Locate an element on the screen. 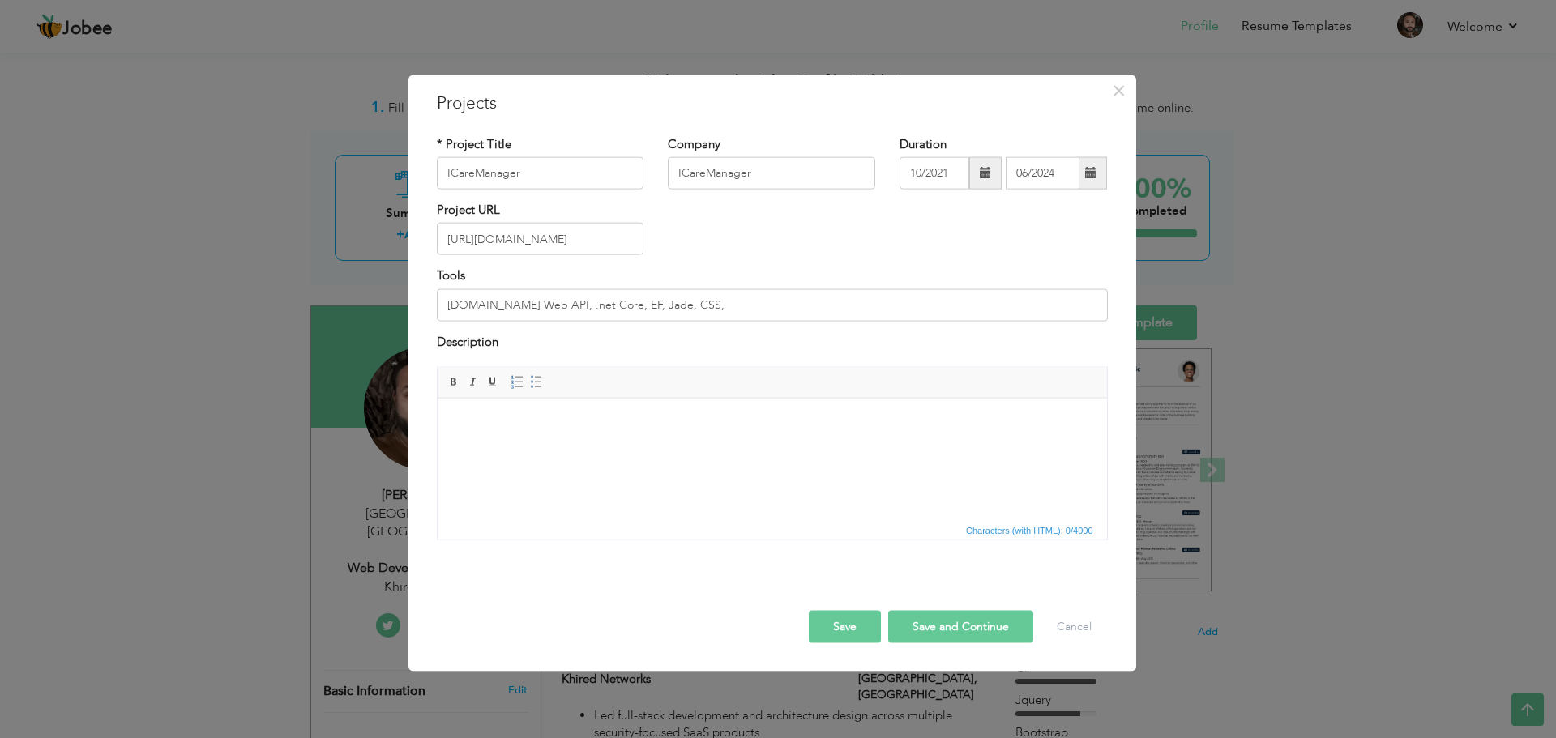 This screenshot has height=738, width=1556. label: * Project Title is located at coordinates (474, 143).